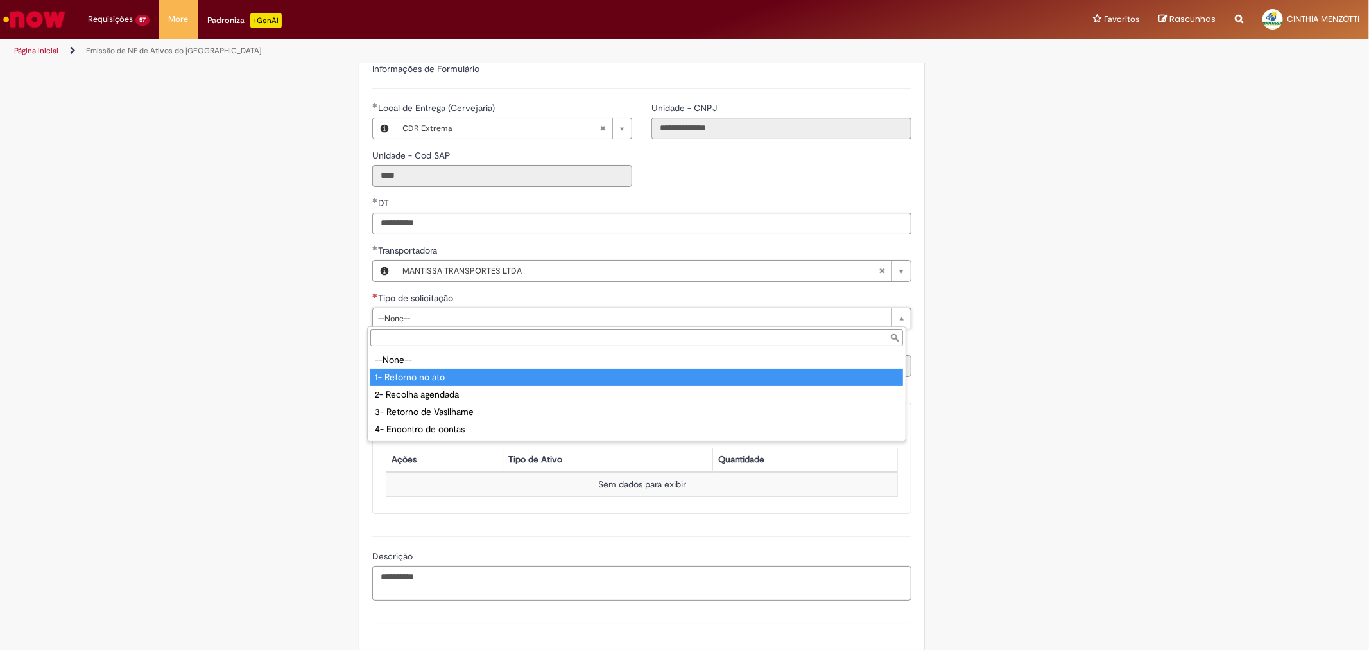 This screenshot has width=1369, height=650. I want to click on div: 2- Recolha agendada, so click(637, 394).